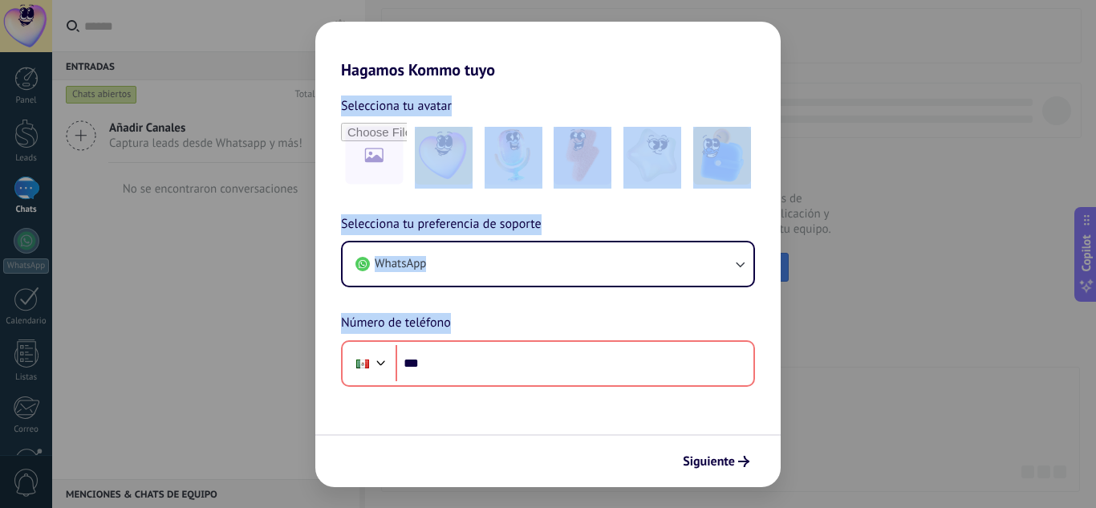  Describe the element at coordinates (548, 264) in the screenshot. I see `button: WhatsApp` at that location.